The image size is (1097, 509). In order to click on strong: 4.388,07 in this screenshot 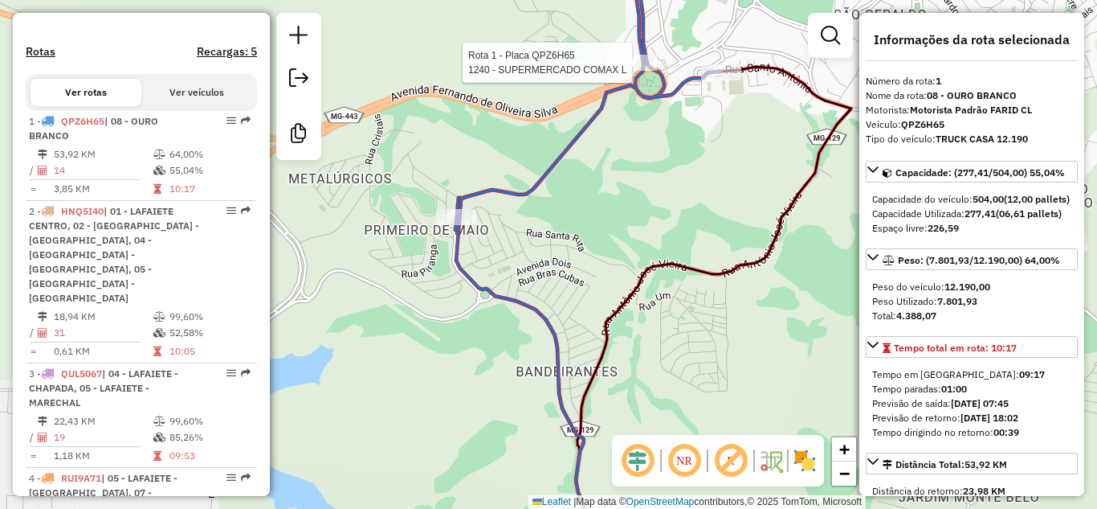, I will do `click(917, 315)`.